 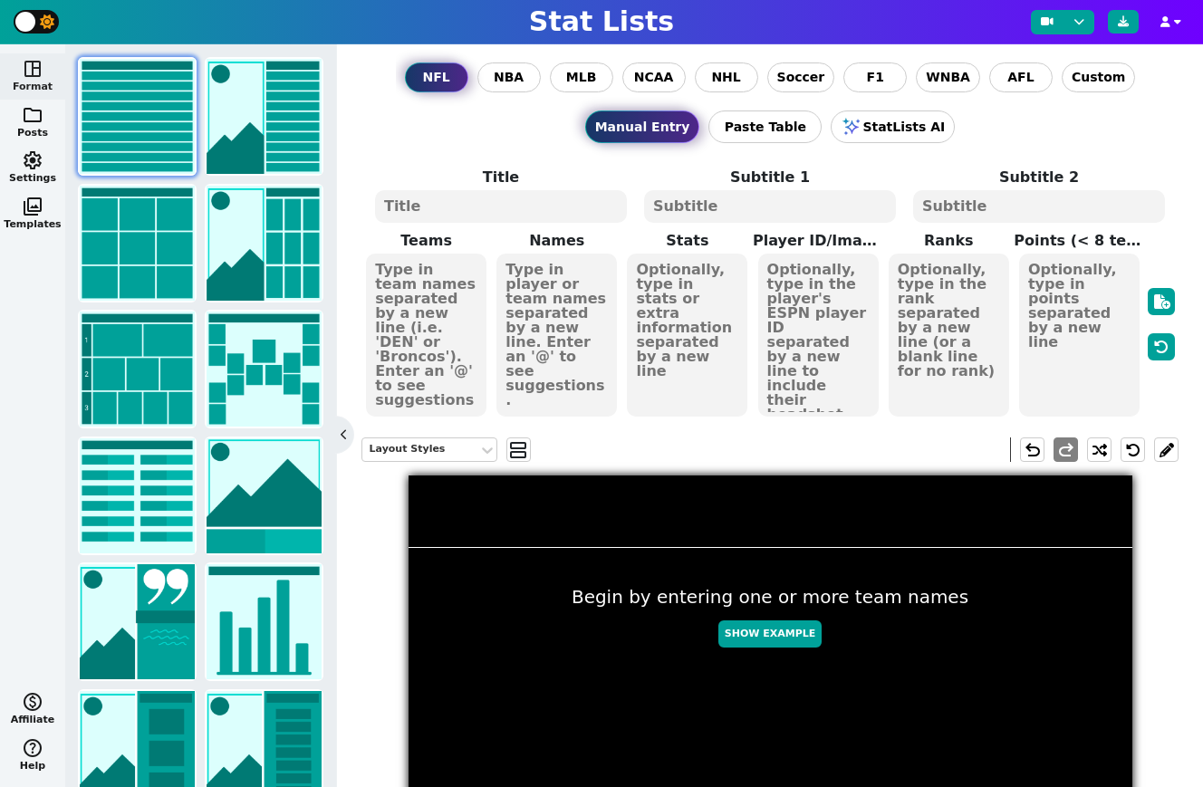 I want to click on label: Subtitle 2, so click(x=1038, y=178).